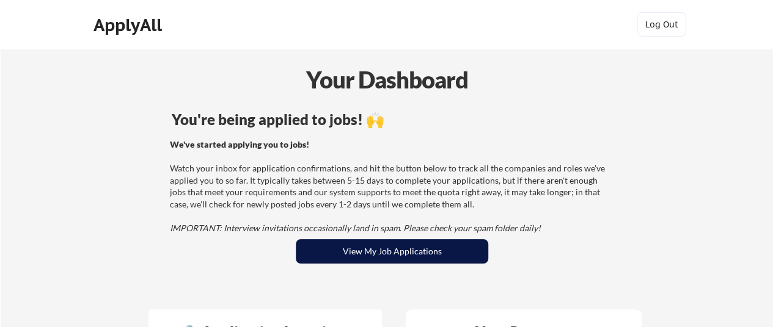 This screenshot has height=327, width=773. I want to click on em: IMPORTANT: Interview invitations occasionally land in spam. Please check your spam folder daily!, so click(355, 228).